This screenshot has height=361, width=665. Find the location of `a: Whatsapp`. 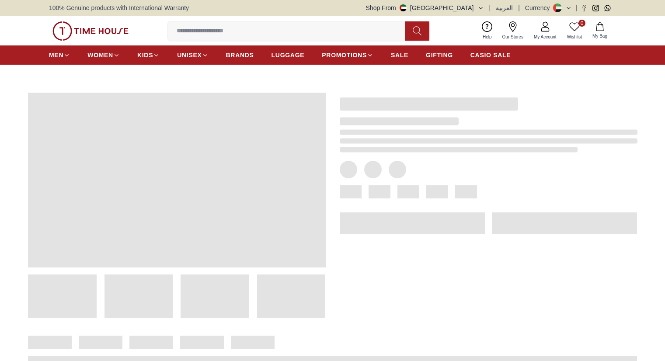

a: Whatsapp is located at coordinates (607, 8).